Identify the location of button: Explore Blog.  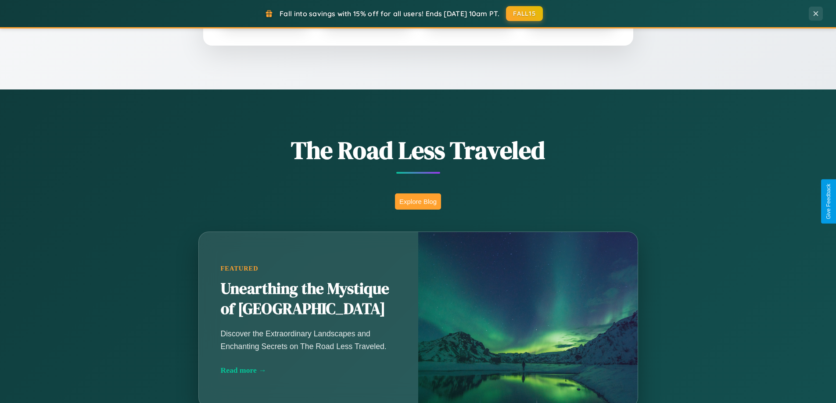
(418, 201).